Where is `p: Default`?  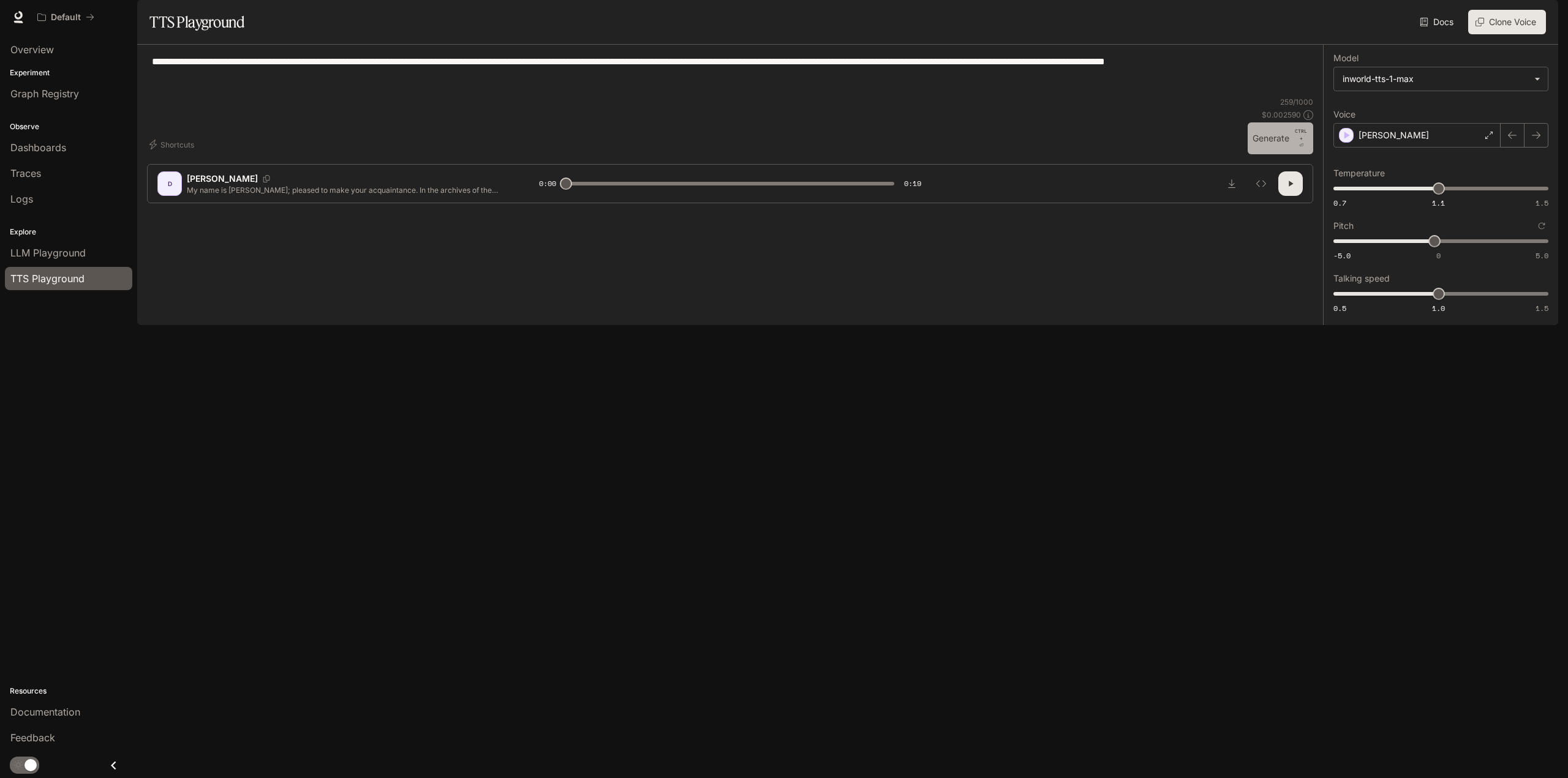 p: Default is located at coordinates (66, 17).